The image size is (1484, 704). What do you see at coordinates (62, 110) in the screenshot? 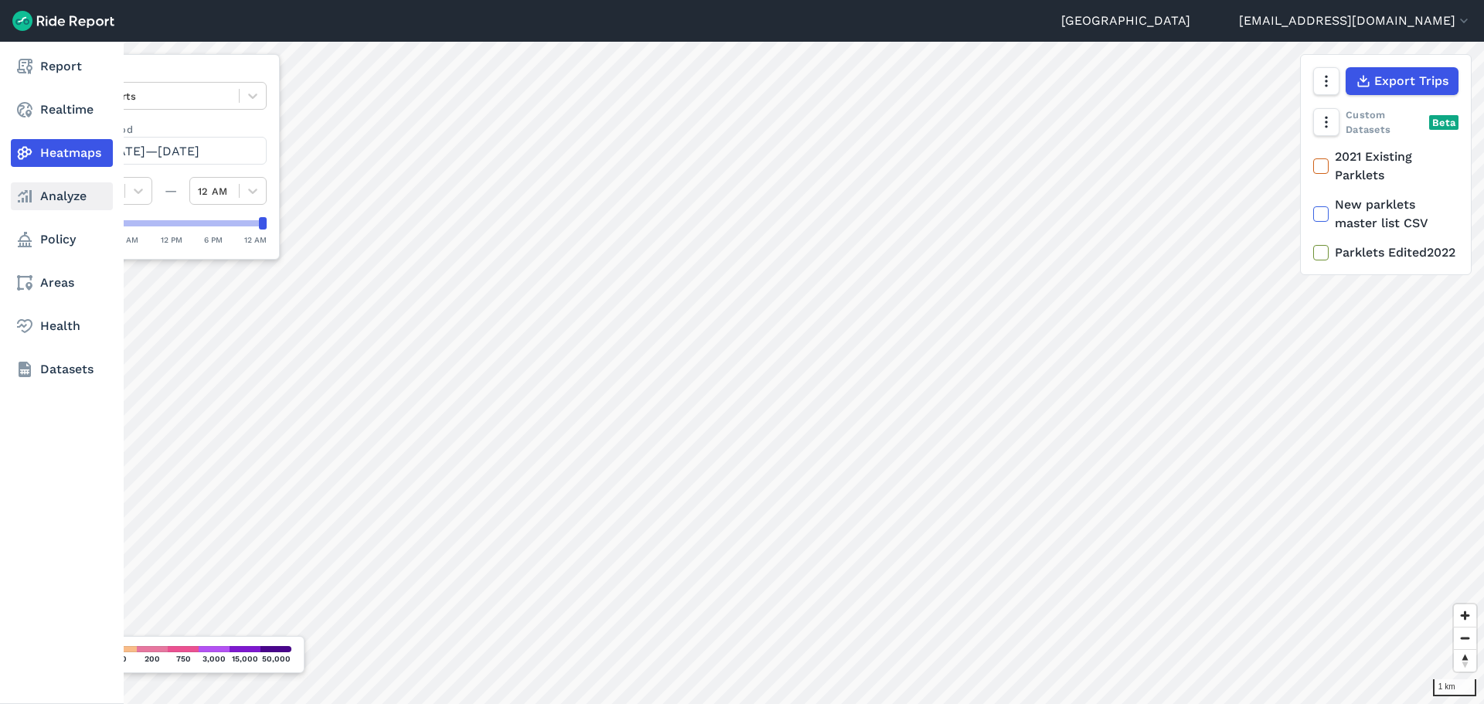
I see `a: Realtime` at bounding box center [62, 110].